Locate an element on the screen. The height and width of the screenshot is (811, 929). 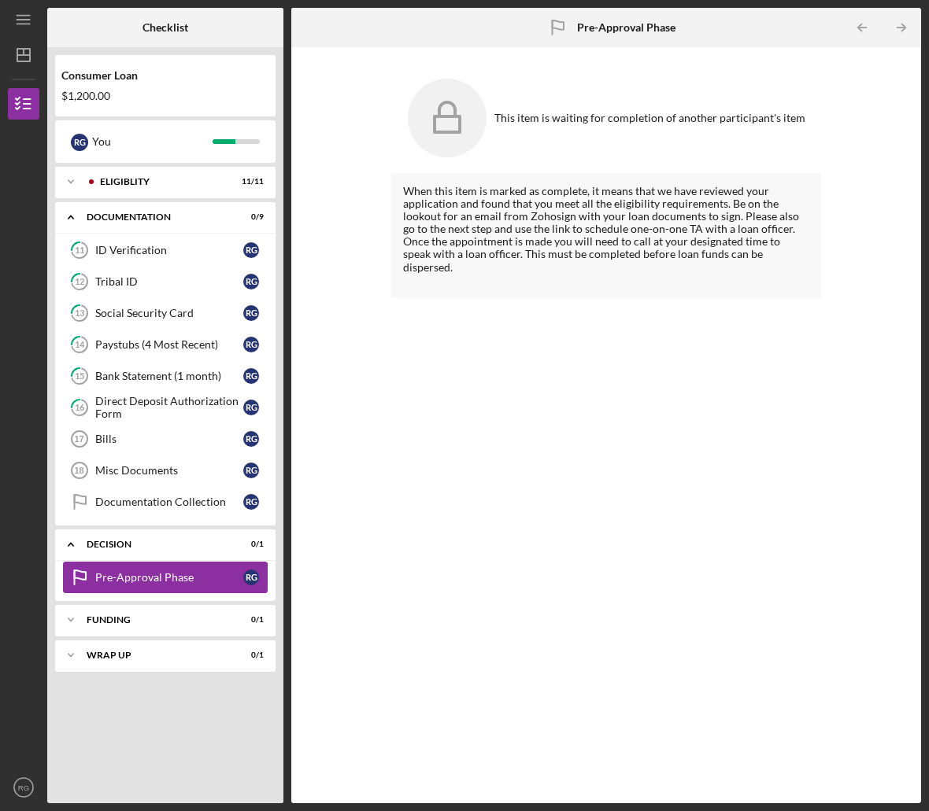
div: Bank Statement (1 month) is located at coordinates (169, 376).